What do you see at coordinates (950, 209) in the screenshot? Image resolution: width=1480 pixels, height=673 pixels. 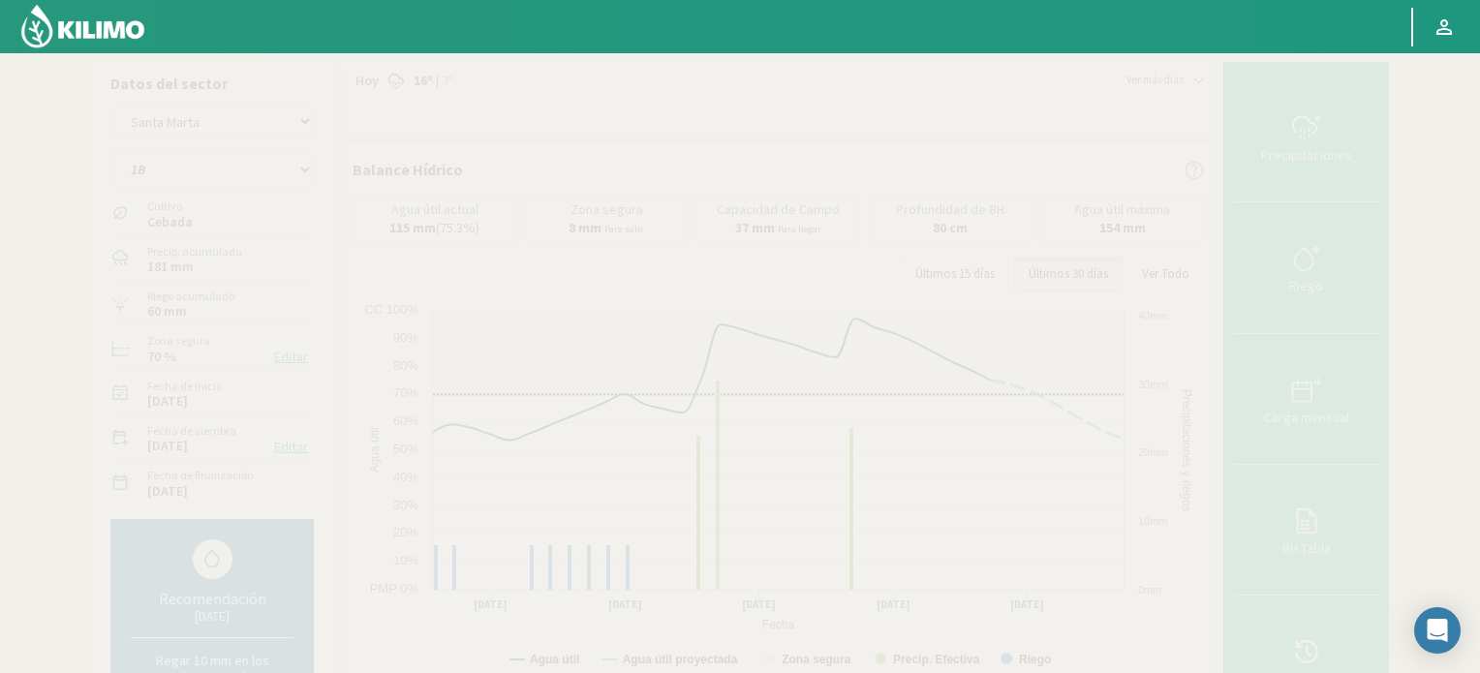 I see `p: Profundidad de BH` at bounding box center [950, 209].